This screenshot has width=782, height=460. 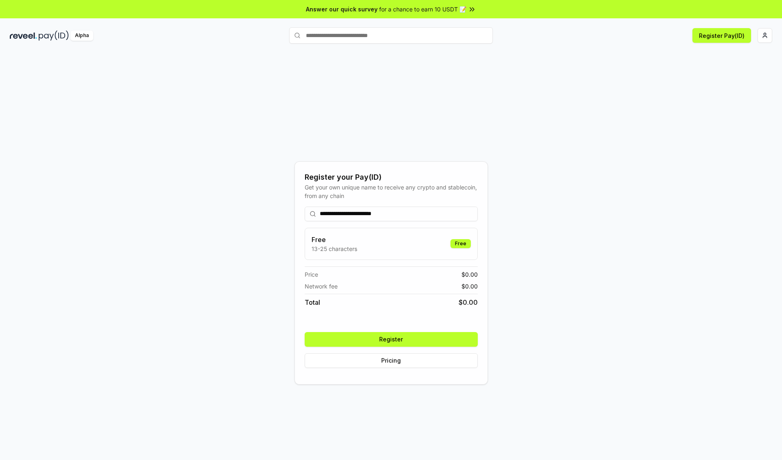 I want to click on span: Total, so click(x=313, y=302).